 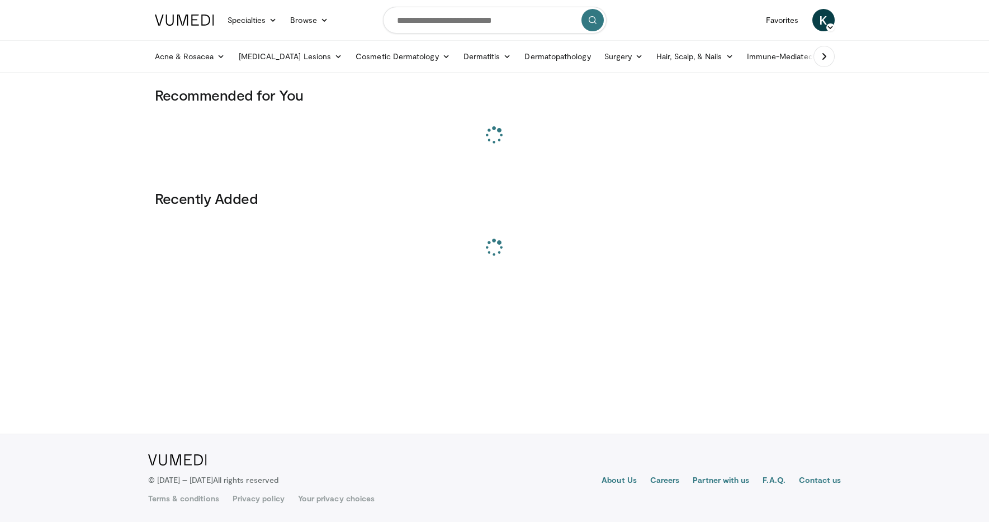 I want to click on a: Privacy policy, so click(x=258, y=499).